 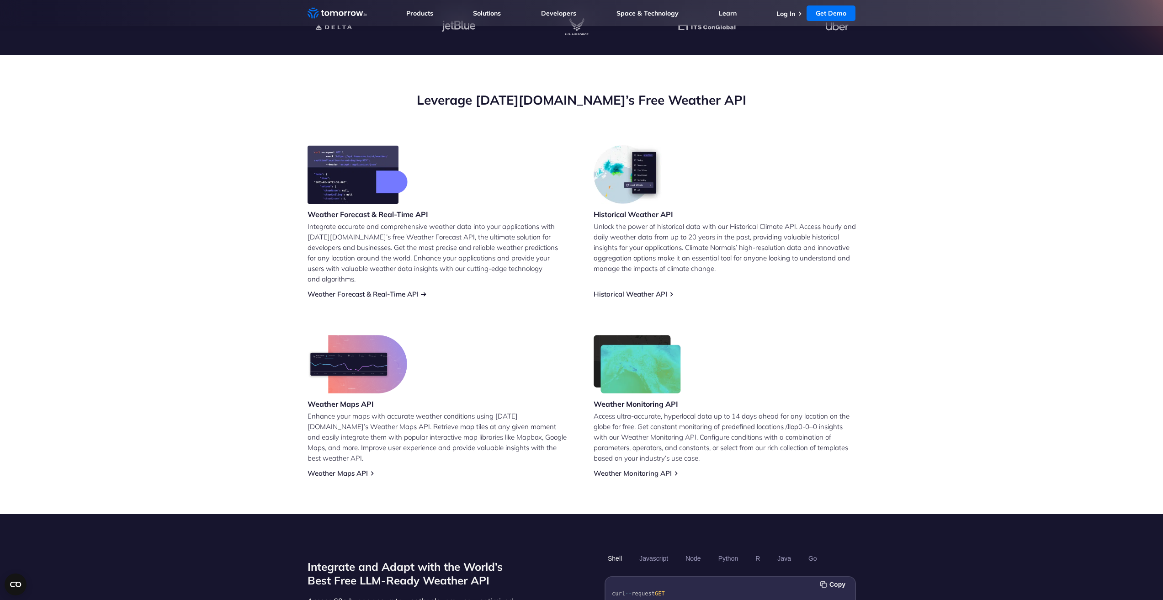 I want to click on button: Shell, so click(x=615, y=558).